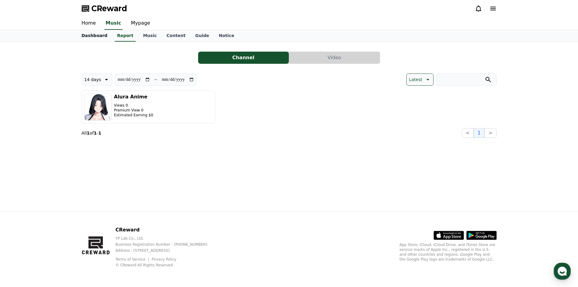 The image size is (578, 287). I want to click on p: YP Lab Co., Ltd., so click(166, 238).